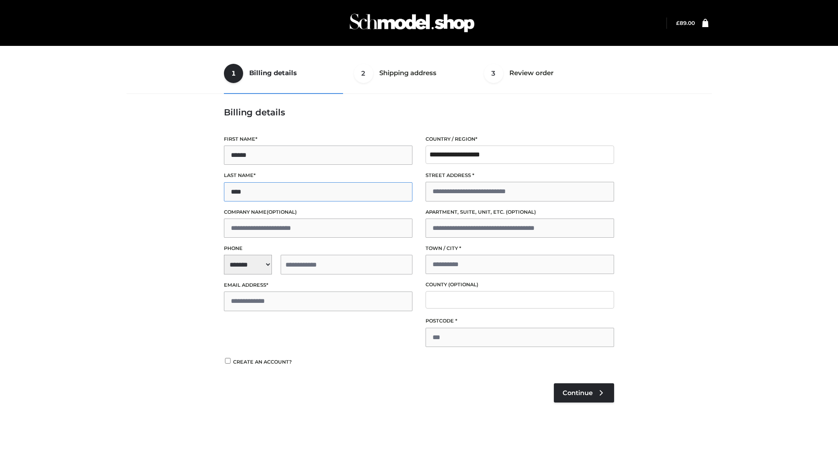 The width and height of the screenshot is (838, 472). What do you see at coordinates (520, 320) in the screenshot?
I see `label: Postcode` at bounding box center [520, 320].